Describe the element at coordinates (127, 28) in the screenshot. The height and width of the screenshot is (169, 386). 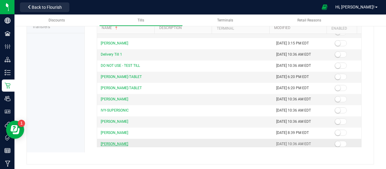
I see `a: NameSortable` at that location.